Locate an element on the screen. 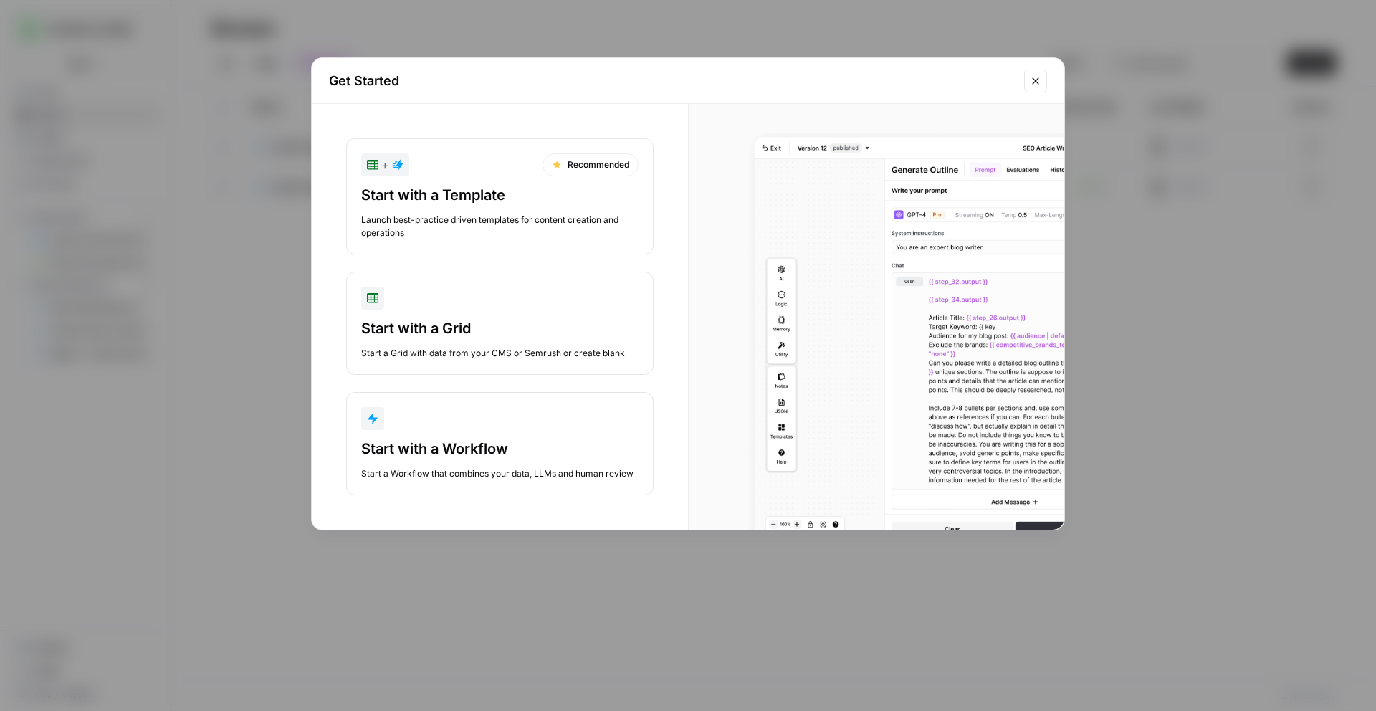 Image resolution: width=1376 pixels, height=711 pixels. div: Start a Workflow that combines your data, LLMs and human review is located at coordinates (500, 474).